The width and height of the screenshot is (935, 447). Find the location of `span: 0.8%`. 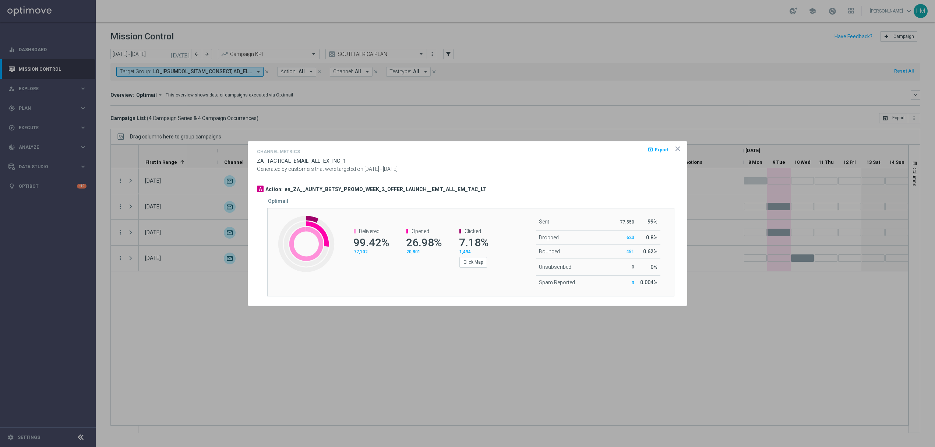

span: 0.8% is located at coordinates (652, 238).